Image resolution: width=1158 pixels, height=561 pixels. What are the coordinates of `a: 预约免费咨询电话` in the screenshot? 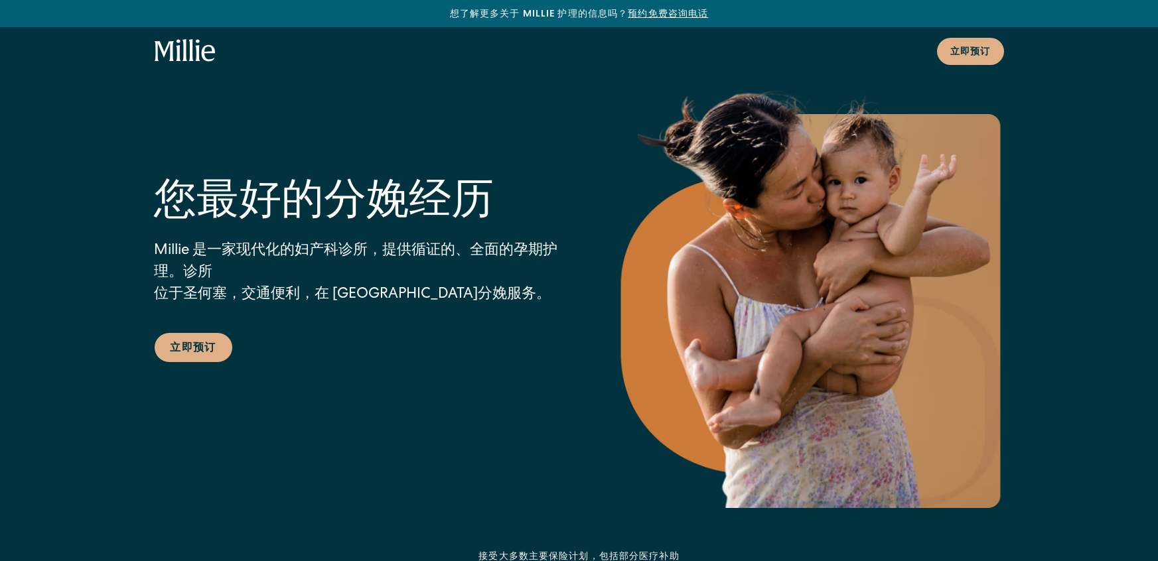 It's located at (667, 15).